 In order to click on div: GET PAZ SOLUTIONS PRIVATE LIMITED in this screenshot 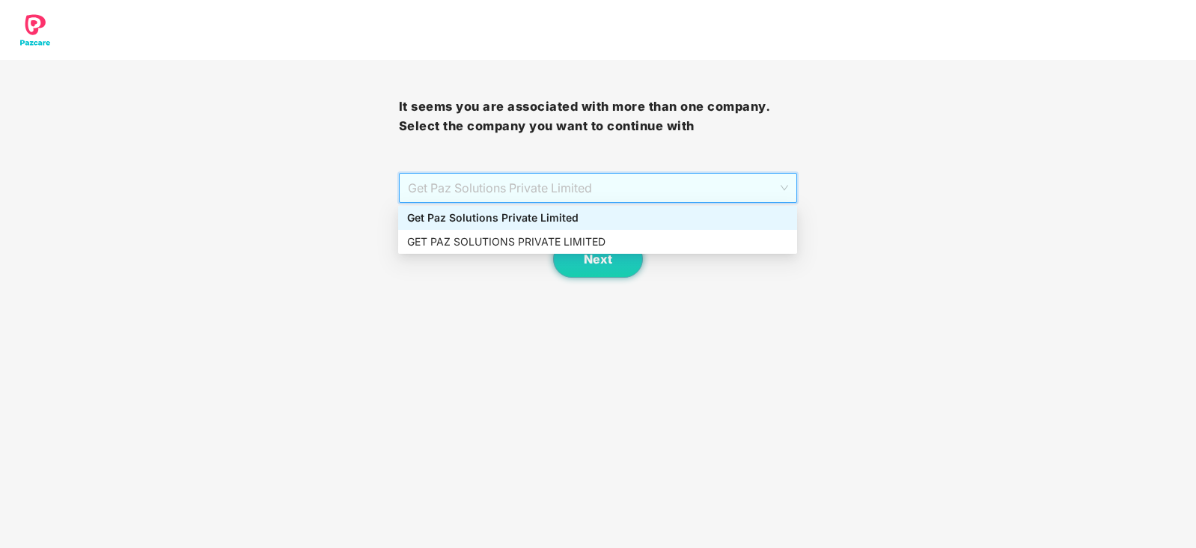, I will do `click(597, 242)`.